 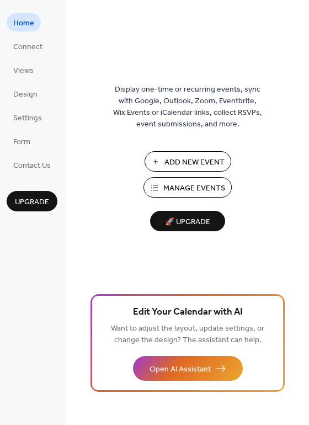 What do you see at coordinates (188, 368) in the screenshot?
I see `button: Open AI Assistant` at bounding box center [188, 368].